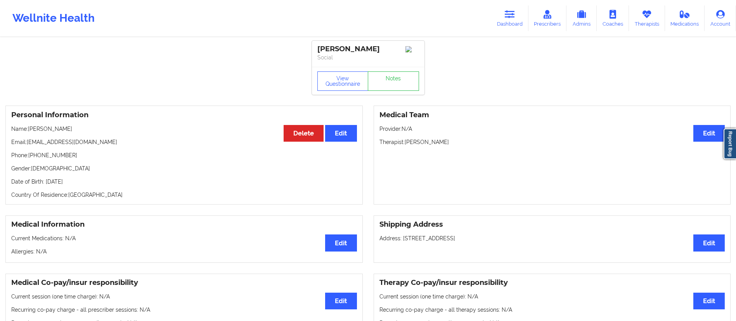 The height and width of the screenshot is (321, 736). I want to click on p: Recurring co-pay charge - all therapy sessions : N/A, so click(552, 310).